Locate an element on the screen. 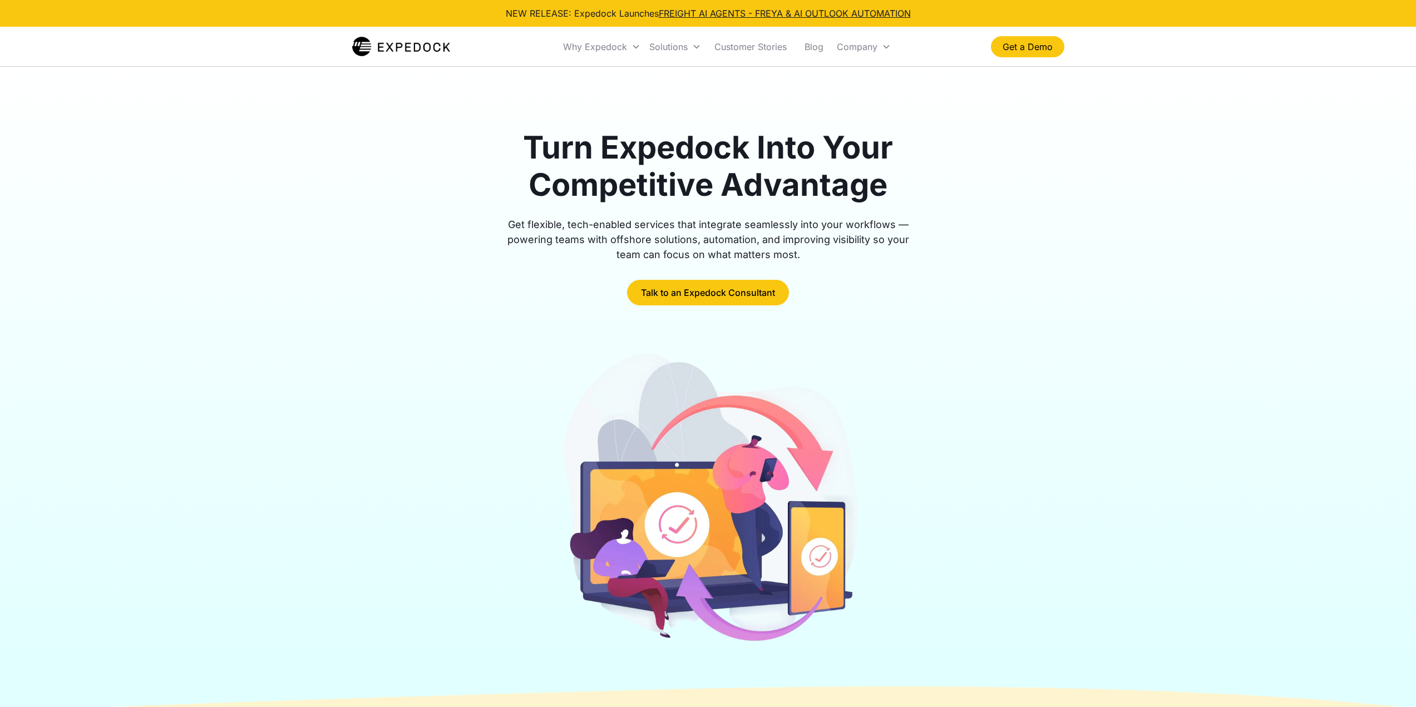  a: Blog is located at coordinates (814, 47).